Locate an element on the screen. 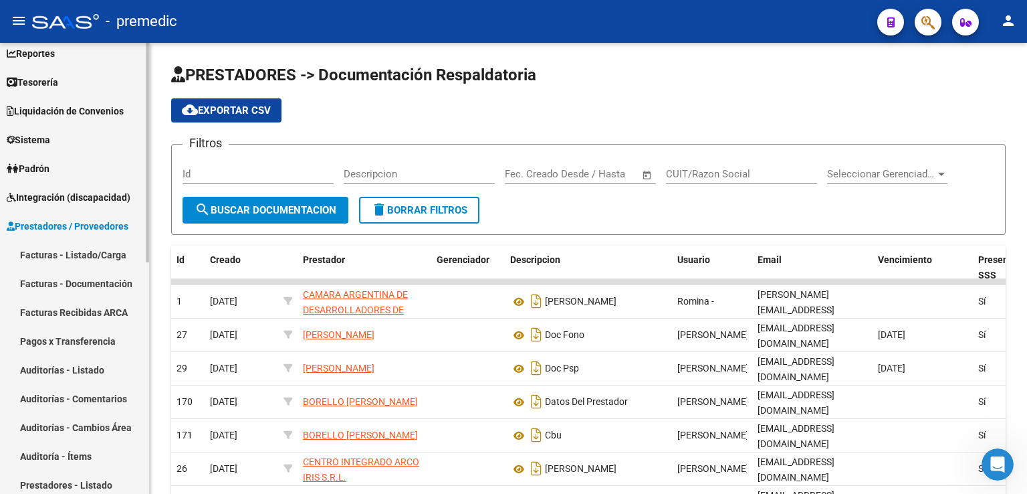 This screenshot has width=1027, height=494. mat-icon: search is located at coordinates (203, 209).